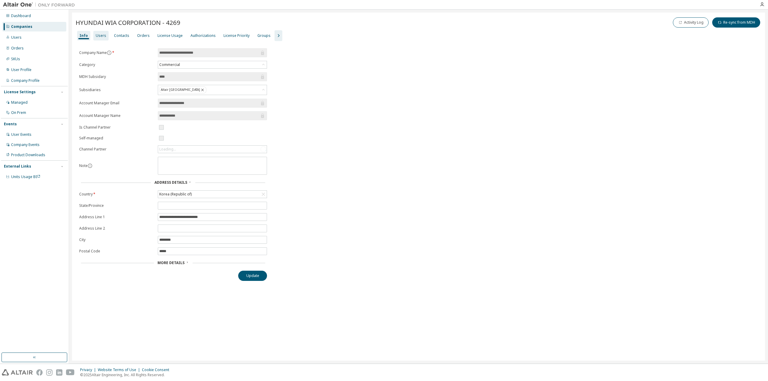 The height and width of the screenshot is (381, 768). Describe the element at coordinates (19, 103) in the screenshot. I see `div: Managed` at that location.